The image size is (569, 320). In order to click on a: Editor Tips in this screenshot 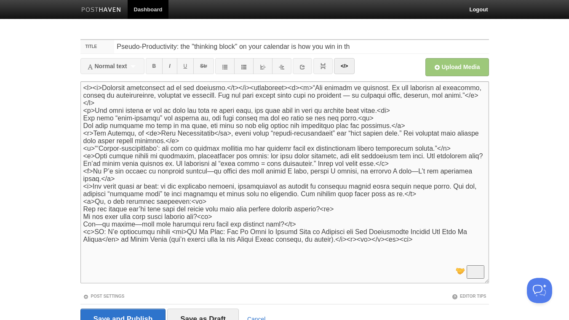, I will do `click(469, 296)`.